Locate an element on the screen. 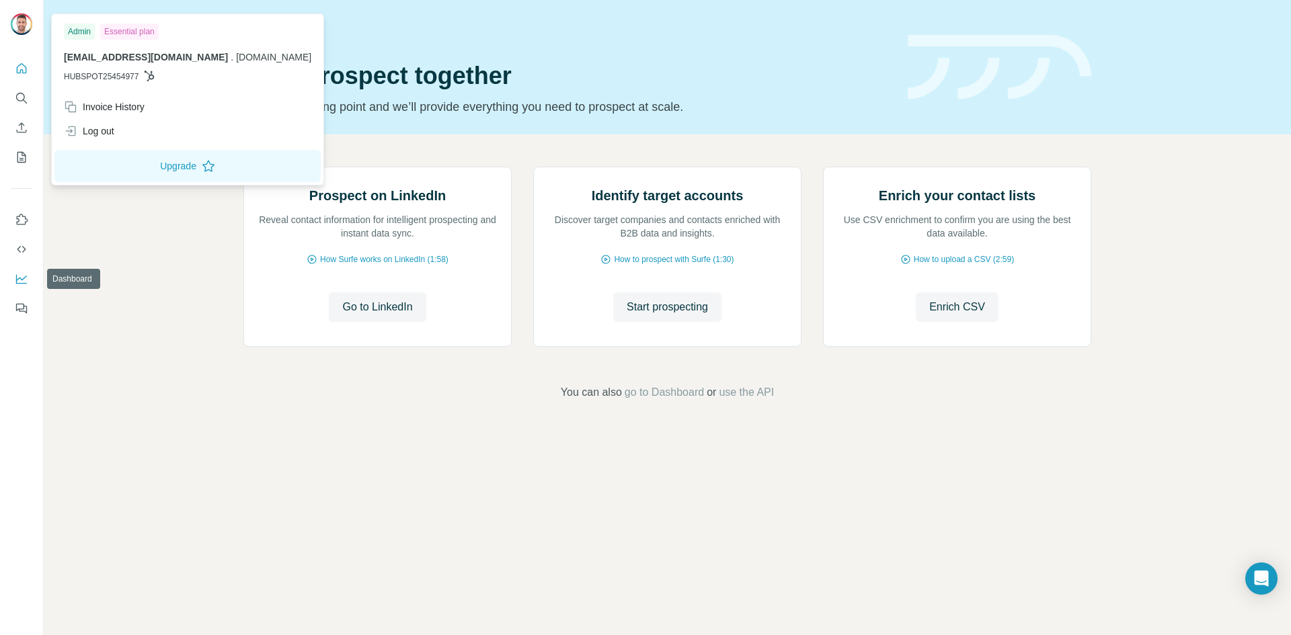 The image size is (1291, 635). span: Start prospecting is located at coordinates (667, 307).